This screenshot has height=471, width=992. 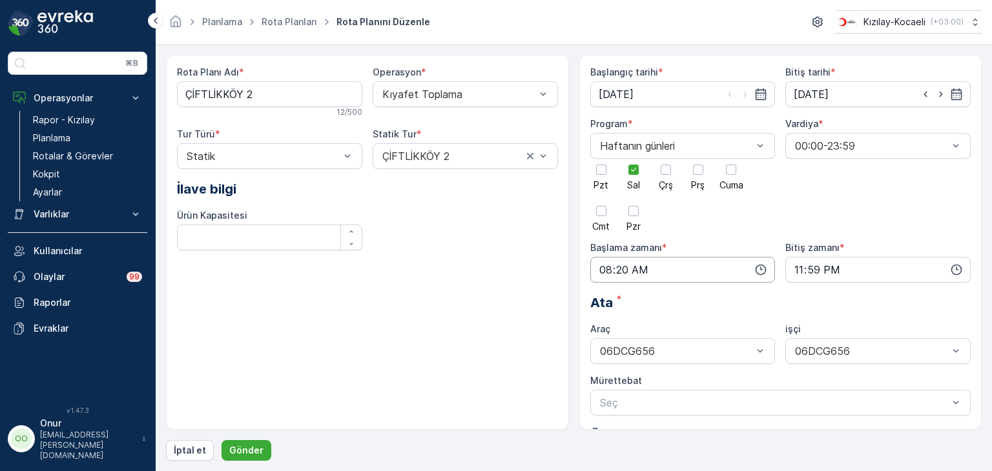 I want to click on label: Mürettebat, so click(x=616, y=380).